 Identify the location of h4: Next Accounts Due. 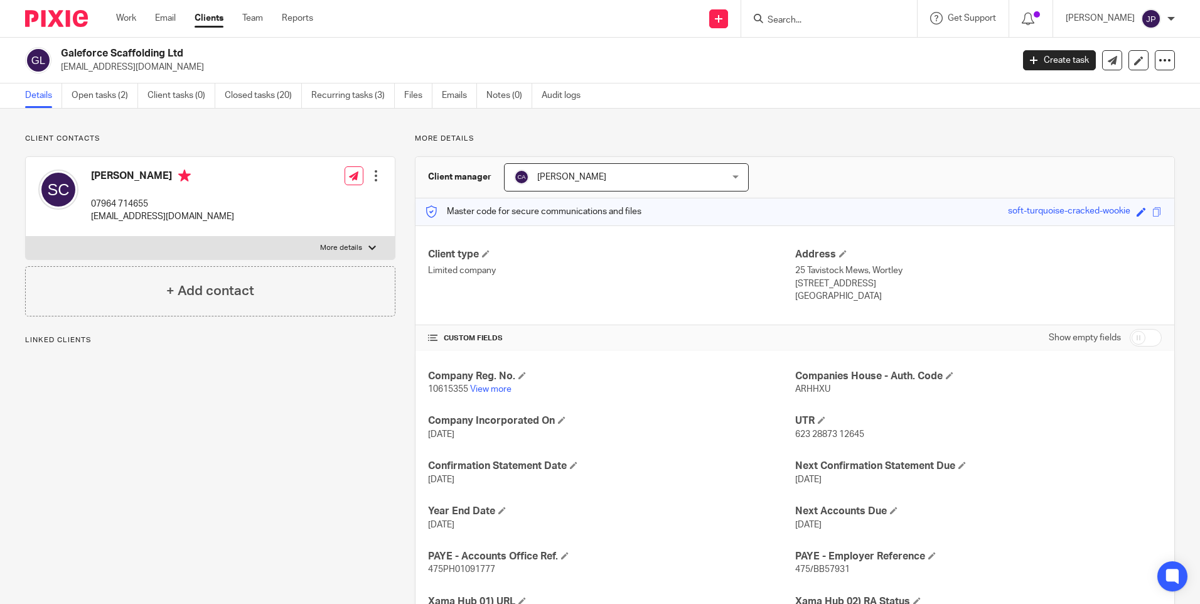
(978, 511).